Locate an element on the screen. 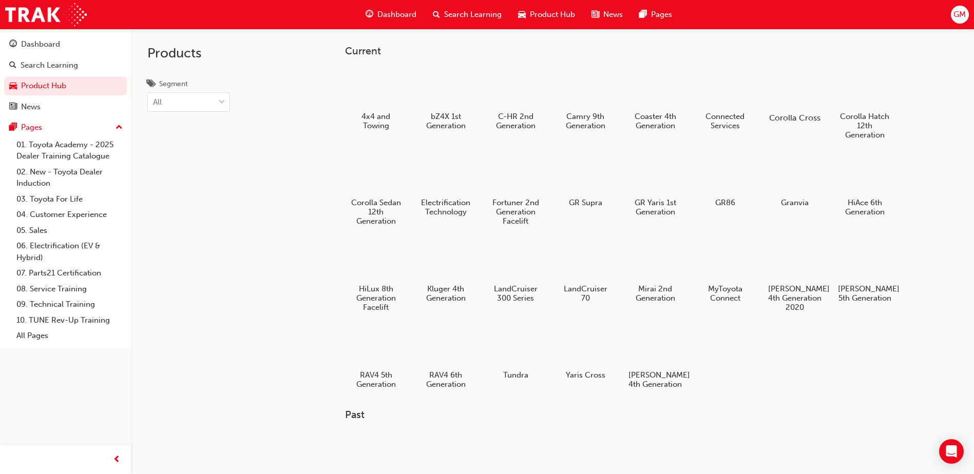 This screenshot has height=474, width=974. a: RAV4 6th Generation is located at coordinates (446, 358).